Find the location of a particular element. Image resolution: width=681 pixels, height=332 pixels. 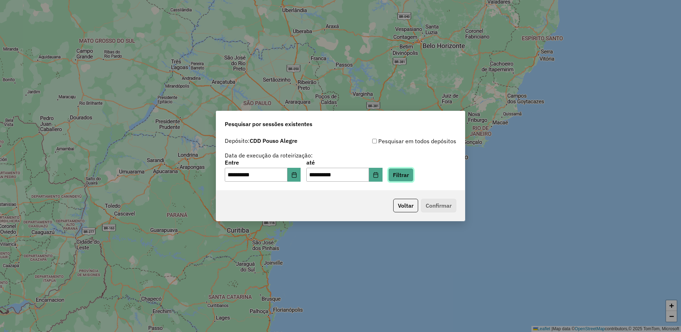

label: Data de execução da roteirização: is located at coordinates (269, 155).